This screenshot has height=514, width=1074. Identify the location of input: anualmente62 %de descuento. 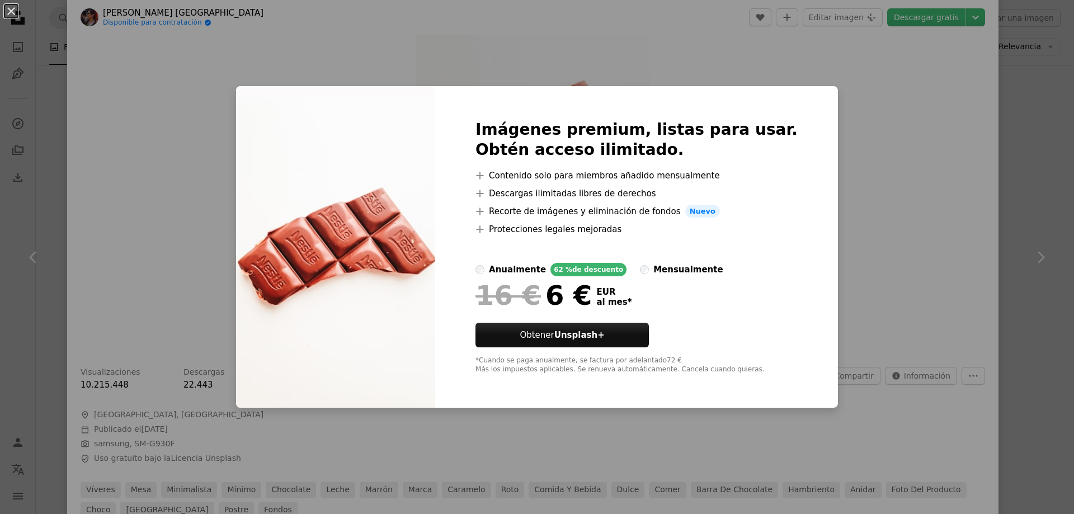
(480, 270).